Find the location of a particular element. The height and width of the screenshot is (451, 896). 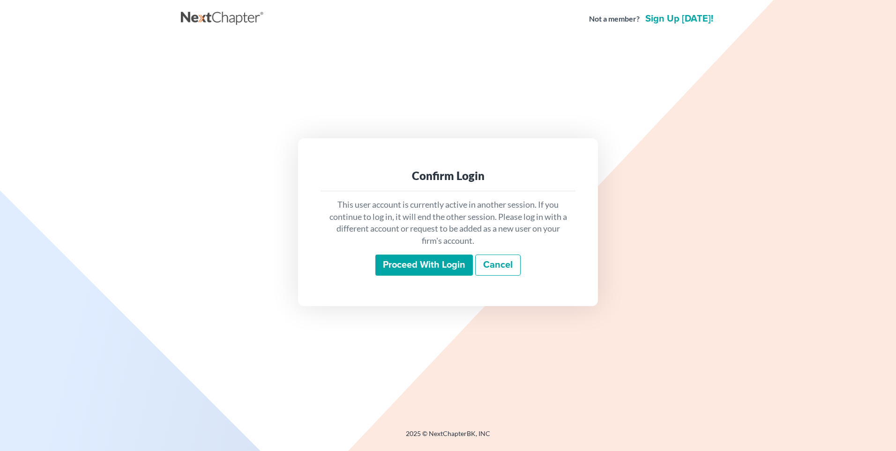

p: This user account is currently active in another session. If you continue to log in, it will end ... is located at coordinates (448, 223).